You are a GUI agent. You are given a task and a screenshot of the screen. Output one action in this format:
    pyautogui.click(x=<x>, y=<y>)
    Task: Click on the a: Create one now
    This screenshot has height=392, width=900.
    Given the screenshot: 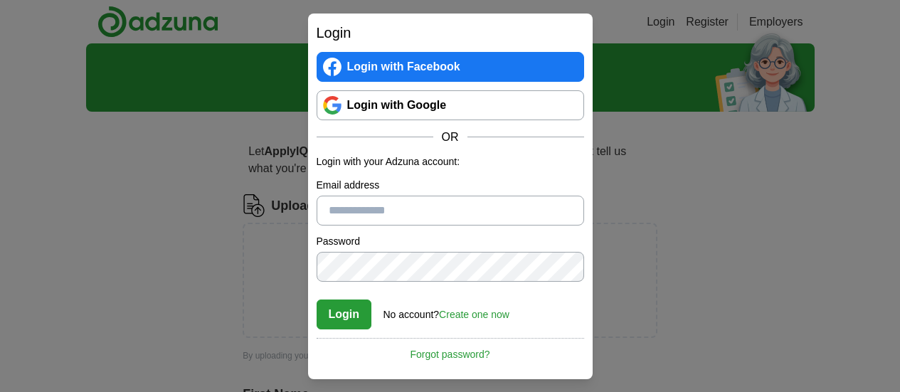 What is the action you would take?
    pyautogui.click(x=474, y=314)
    